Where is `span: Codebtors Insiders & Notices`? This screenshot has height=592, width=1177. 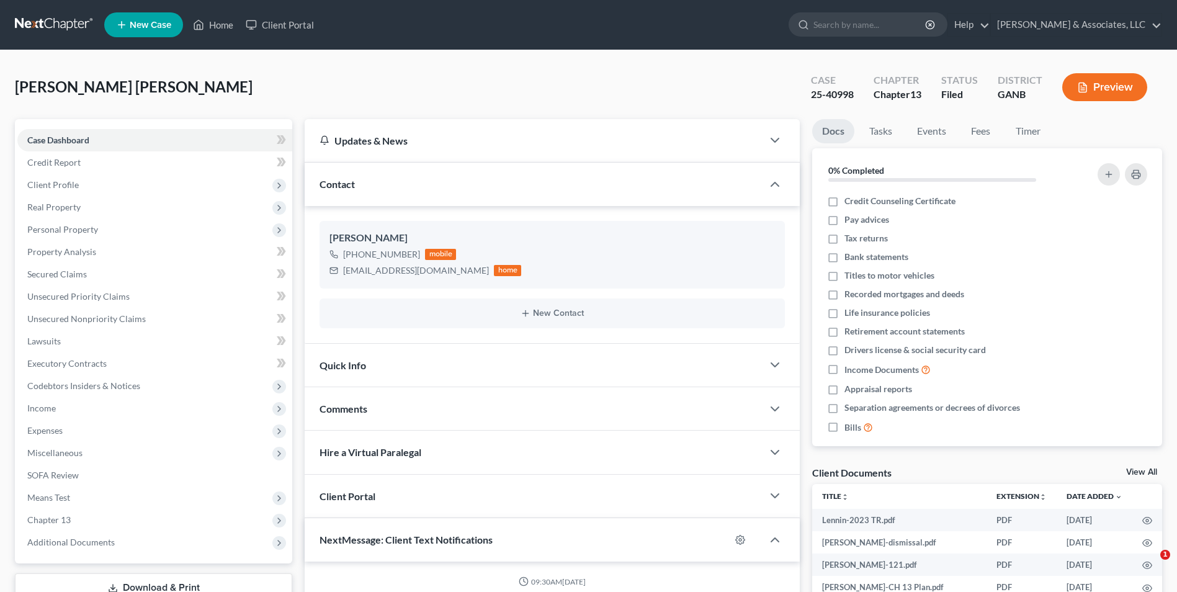 span: Codebtors Insiders & Notices is located at coordinates (84, 385).